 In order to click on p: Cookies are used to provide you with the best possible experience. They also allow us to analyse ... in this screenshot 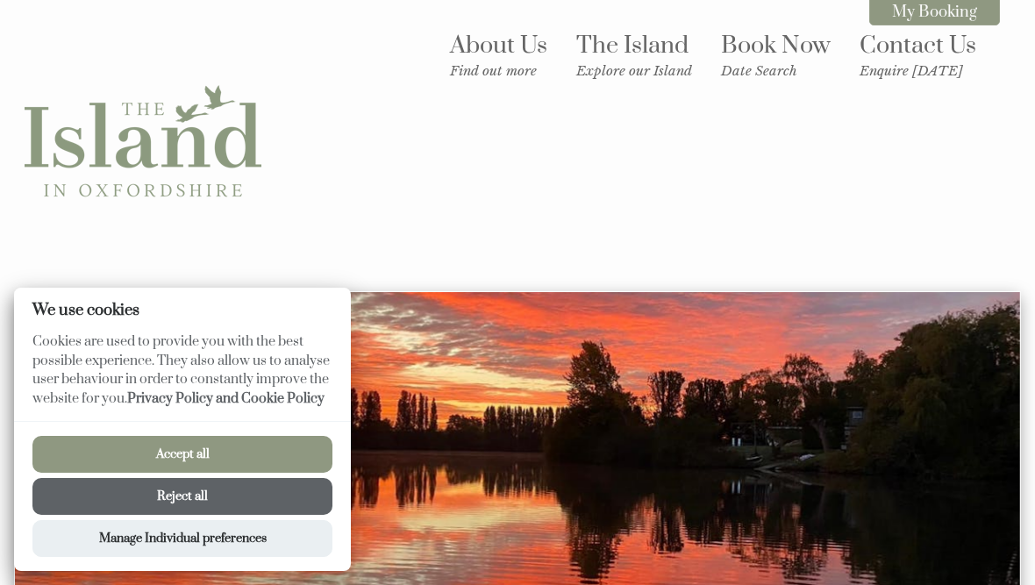, I will do `click(182, 376)`.